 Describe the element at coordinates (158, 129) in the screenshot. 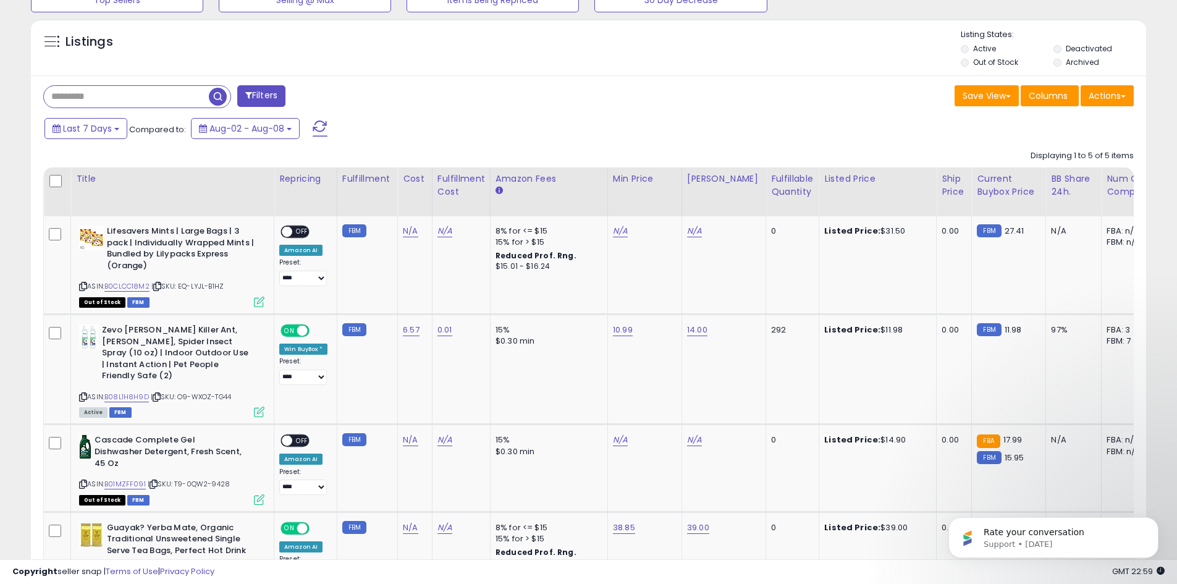

I see `span: Compared to:` at that location.